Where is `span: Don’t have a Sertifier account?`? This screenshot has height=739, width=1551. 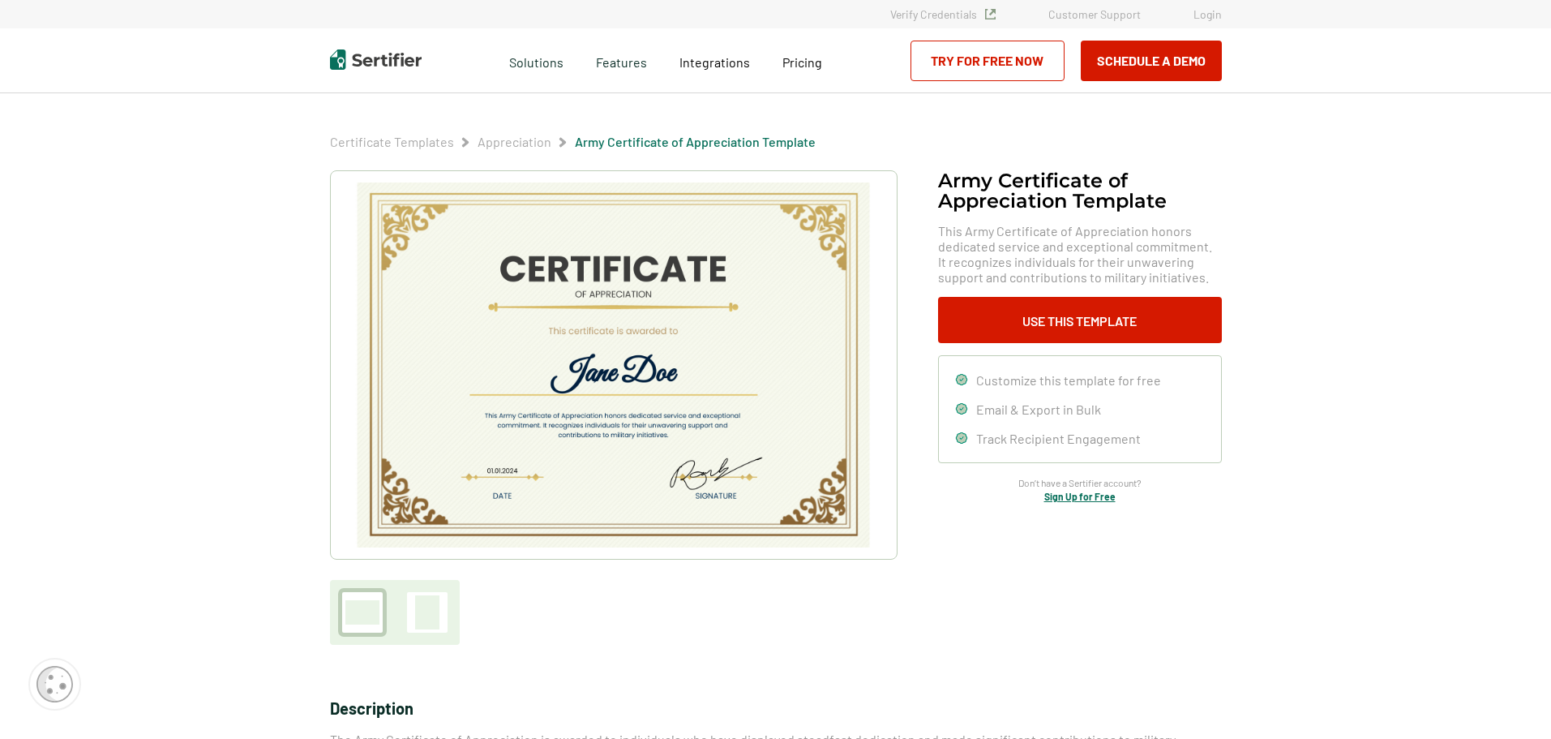
span: Don’t have a Sertifier account? is located at coordinates (1080, 482).